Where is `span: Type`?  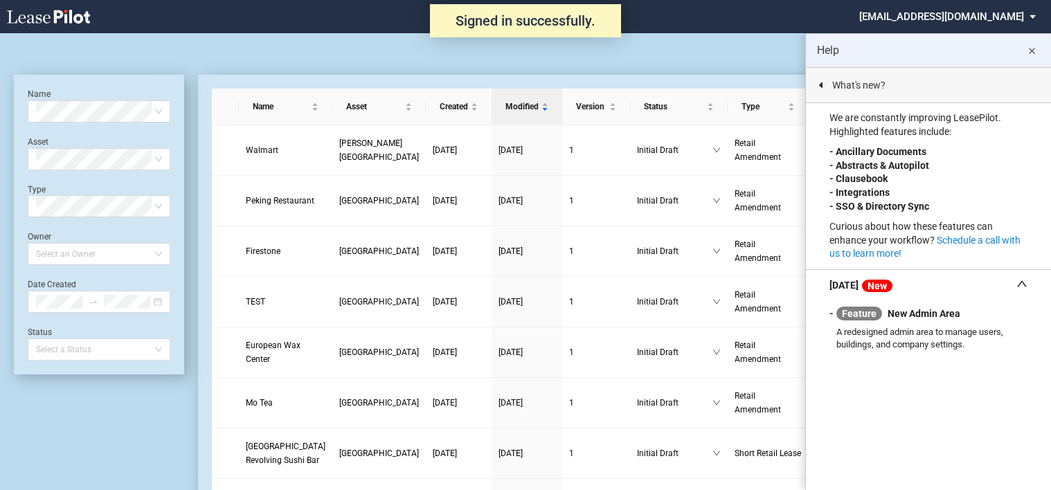 span: Type is located at coordinates (763, 107).